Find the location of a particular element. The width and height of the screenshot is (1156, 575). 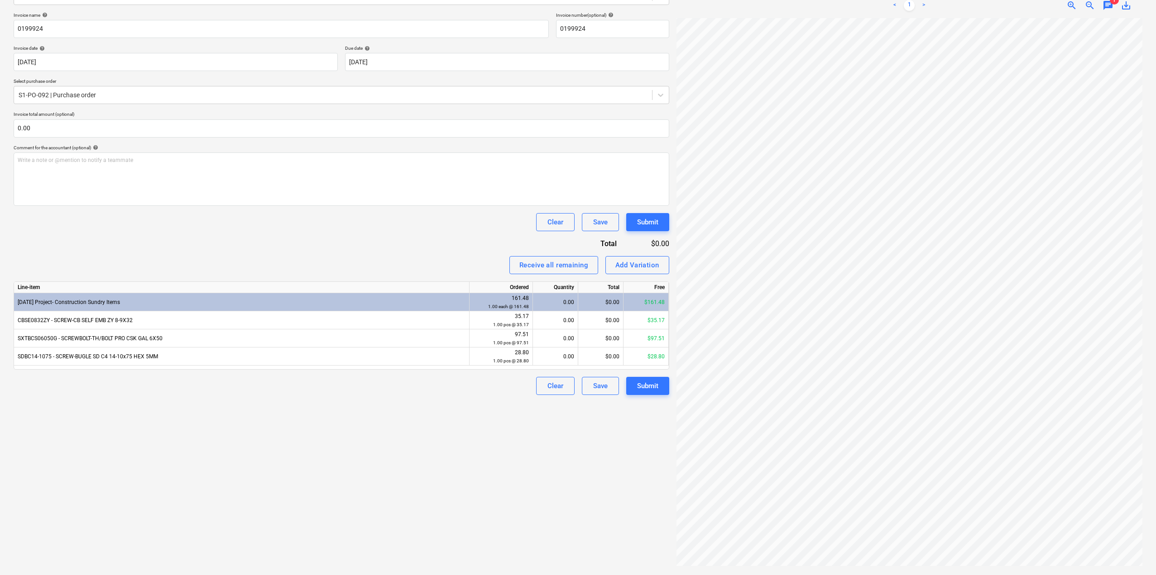

button: Add Variation is located at coordinates (637, 265).